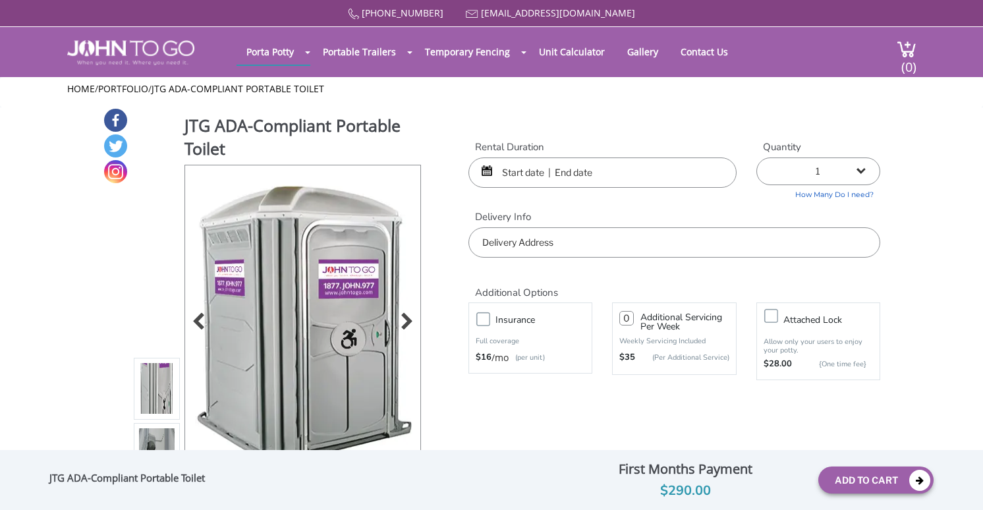  What do you see at coordinates (130, 480) in the screenshot?
I see `div: JTG ADA-Compliant Portable Toilet` at bounding box center [130, 480].